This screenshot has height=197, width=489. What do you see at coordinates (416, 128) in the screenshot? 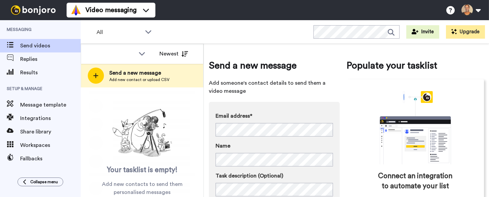
I see `div: animation` at bounding box center [416, 128].